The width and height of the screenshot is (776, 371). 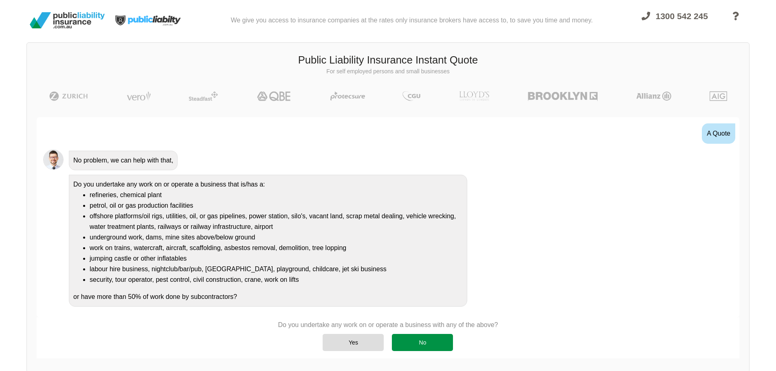 What do you see at coordinates (718, 134) in the screenshot?
I see `div: A Quote` at bounding box center [718, 134].